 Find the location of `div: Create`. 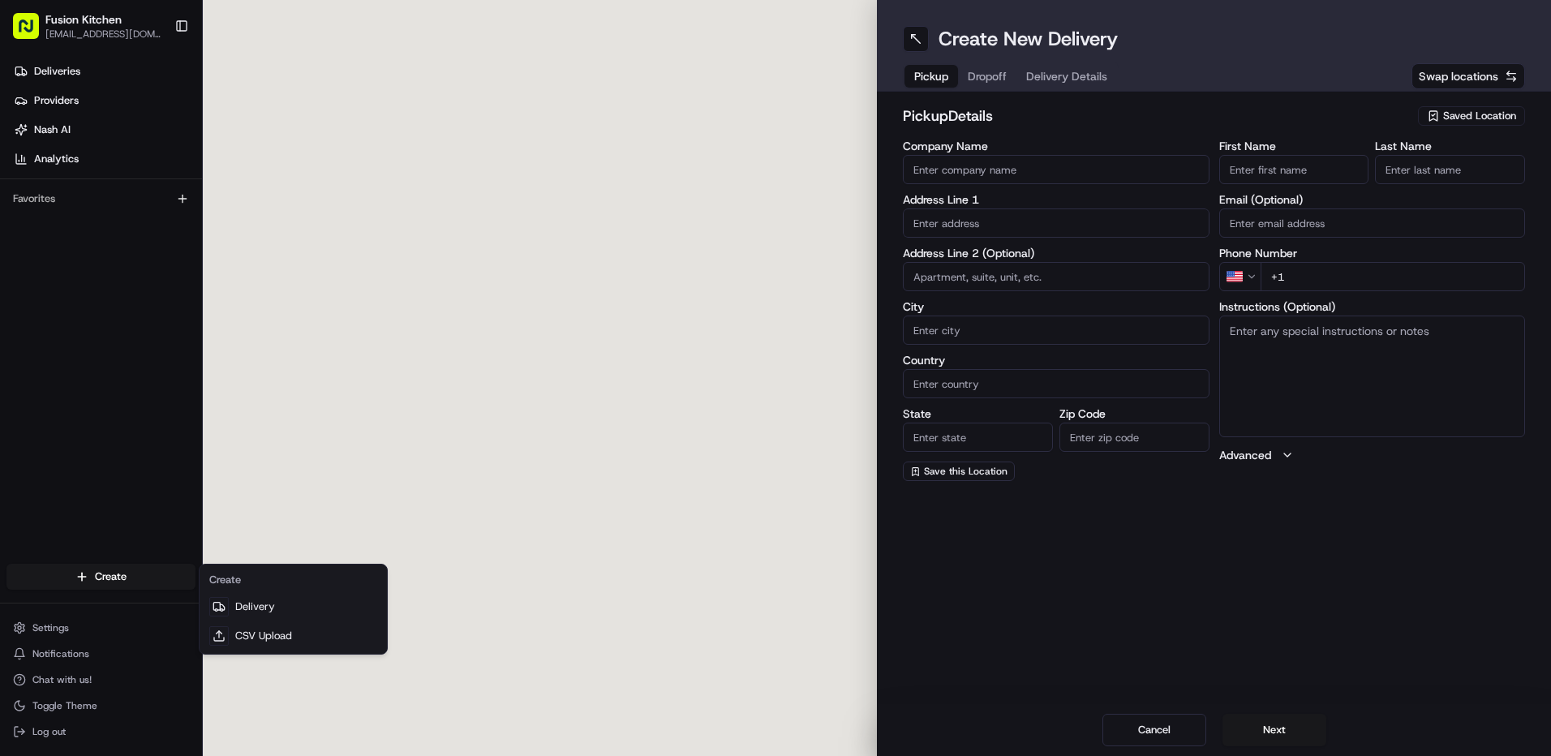

div: Create is located at coordinates (293, 580).